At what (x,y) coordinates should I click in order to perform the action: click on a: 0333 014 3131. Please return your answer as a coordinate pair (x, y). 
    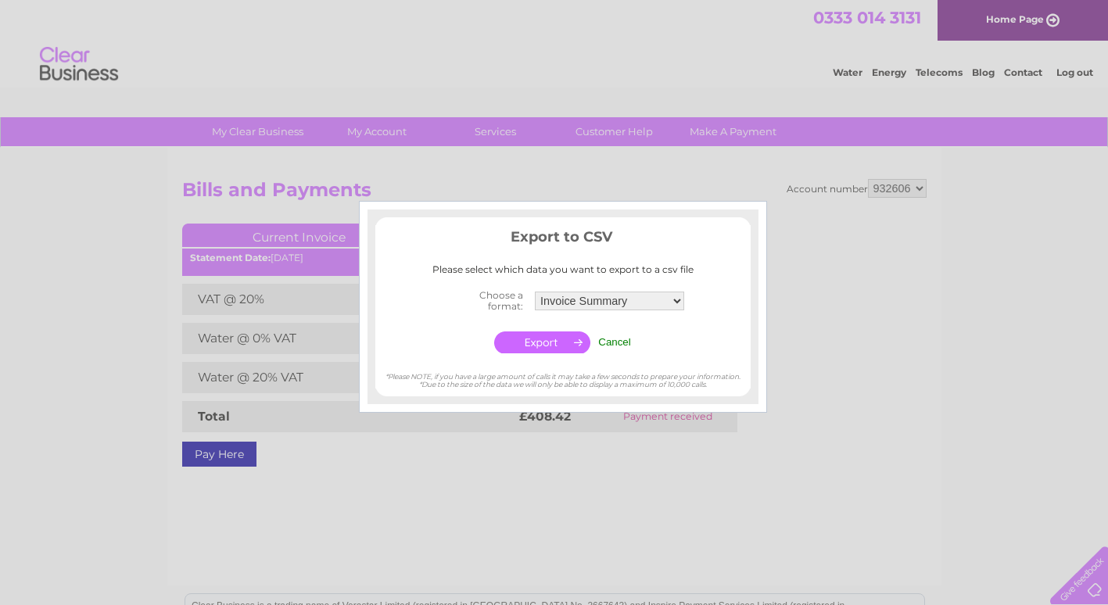
    Looking at the image, I should click on (867, 17).